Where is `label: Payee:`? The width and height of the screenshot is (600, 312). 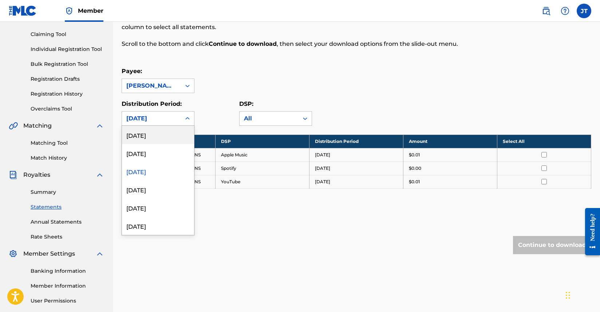
label: Payee: is located at coordinates (132, 71).